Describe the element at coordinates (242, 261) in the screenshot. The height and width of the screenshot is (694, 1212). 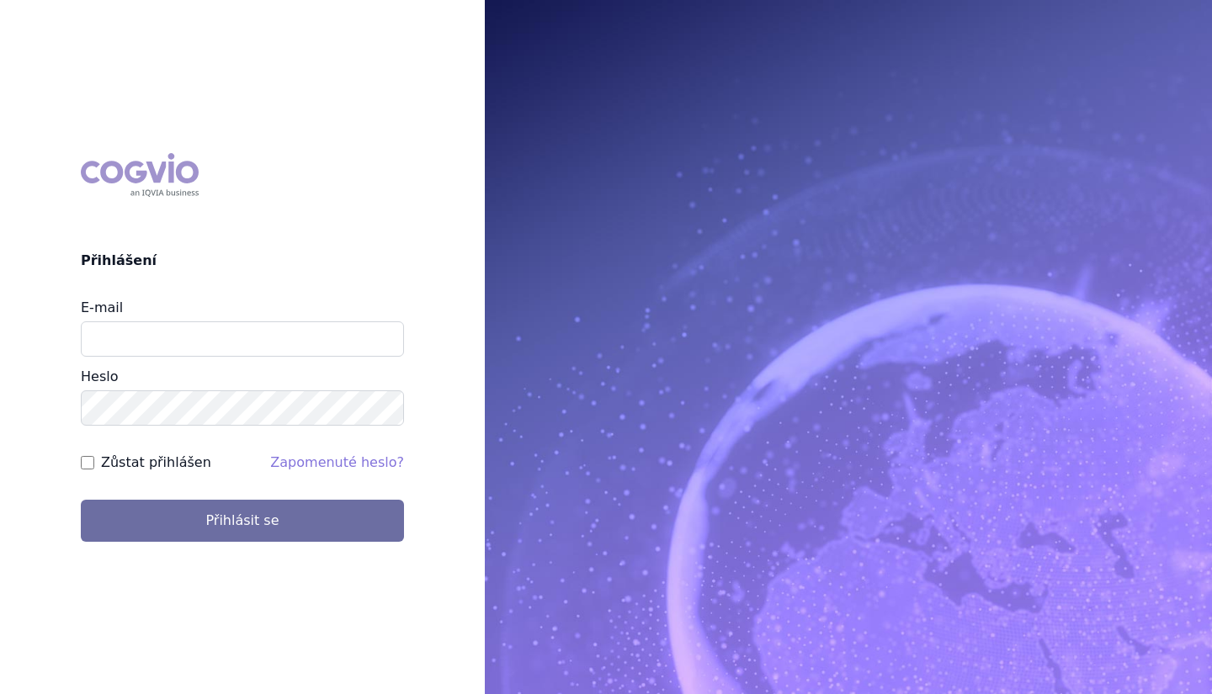
I see `h2: Přihlášení` at that location.